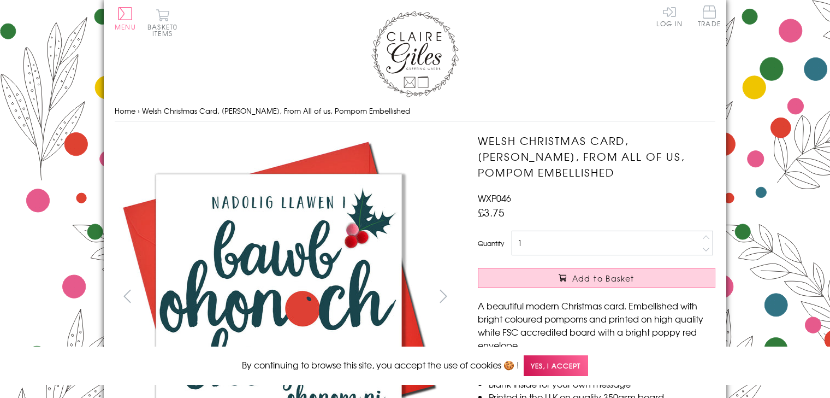 The image size is (830, 398). I want to click on button: Menu, so click(125, 19).